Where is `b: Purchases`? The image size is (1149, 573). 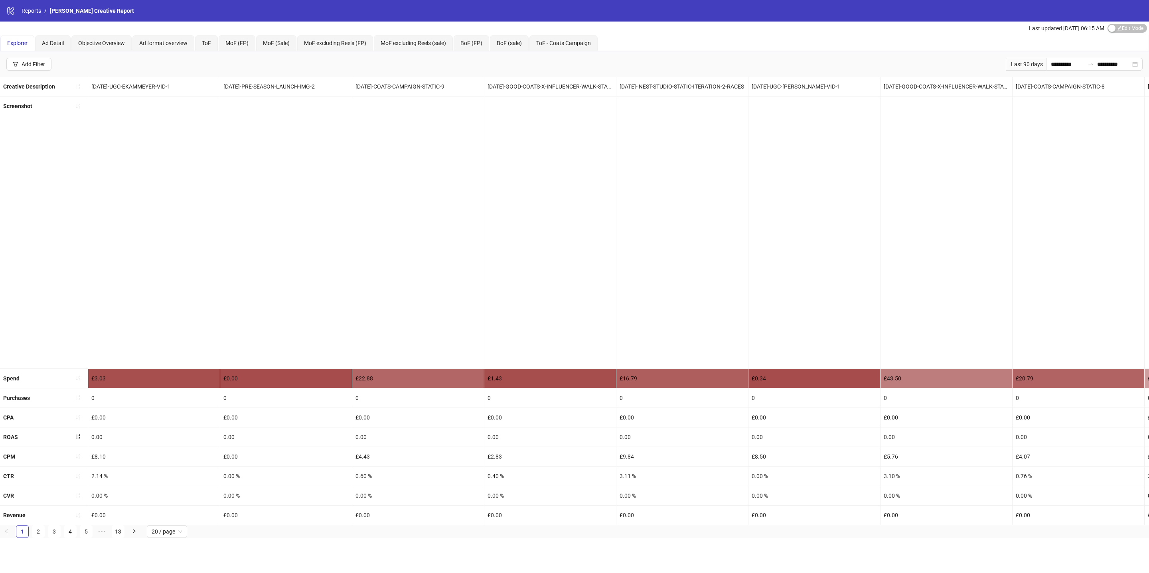
b: Purchases is located at coordinates (16, 398).